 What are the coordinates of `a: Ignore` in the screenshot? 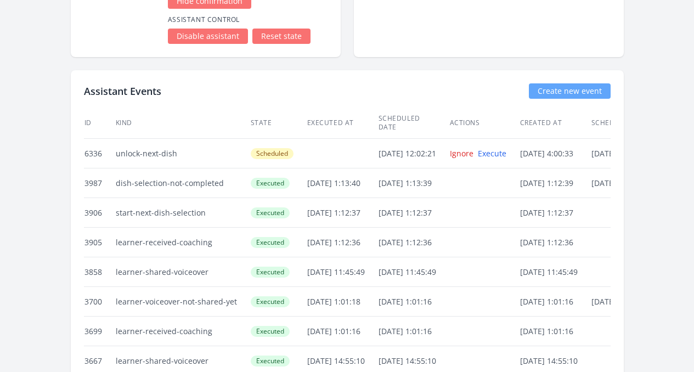 It's located at (461, 153).